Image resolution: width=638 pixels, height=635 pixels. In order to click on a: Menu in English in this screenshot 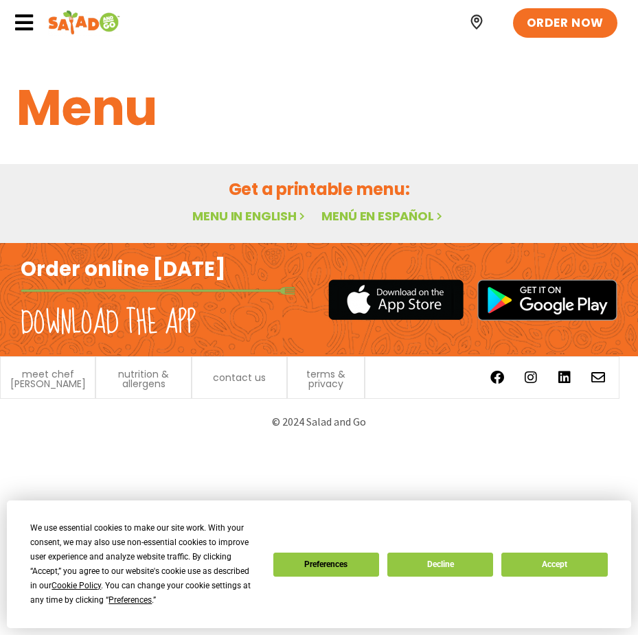, I will do `click(250, 216)`.